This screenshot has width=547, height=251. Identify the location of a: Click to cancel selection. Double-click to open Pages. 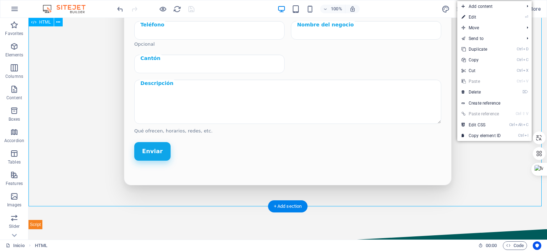
(15, 245).